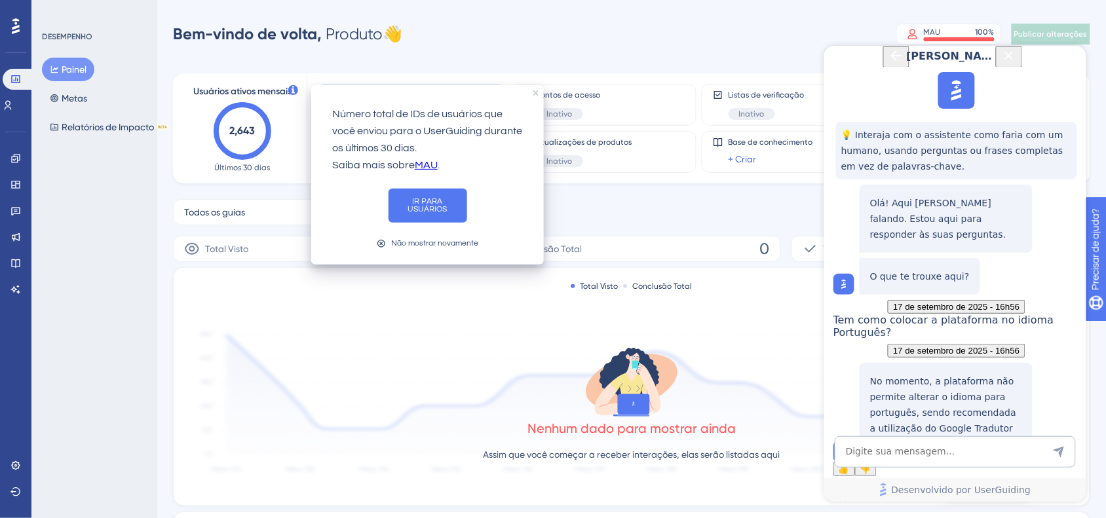  What do you see at coordinates (235, 406) in the screenshot?
I see `div: Enviar mensagem` at bounding box center [235, 406].